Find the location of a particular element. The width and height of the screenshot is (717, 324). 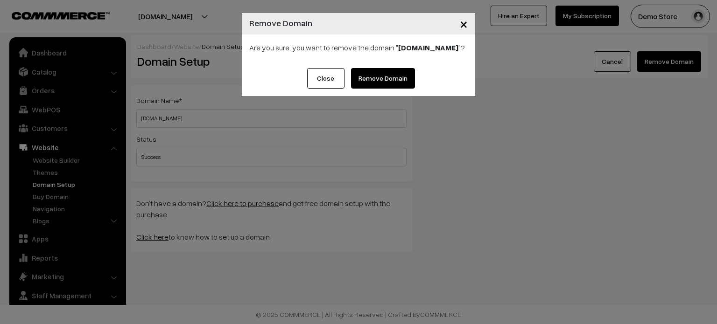

p: Are you sure, you want to remove the domain " "? is located at coordinates (358, 48).